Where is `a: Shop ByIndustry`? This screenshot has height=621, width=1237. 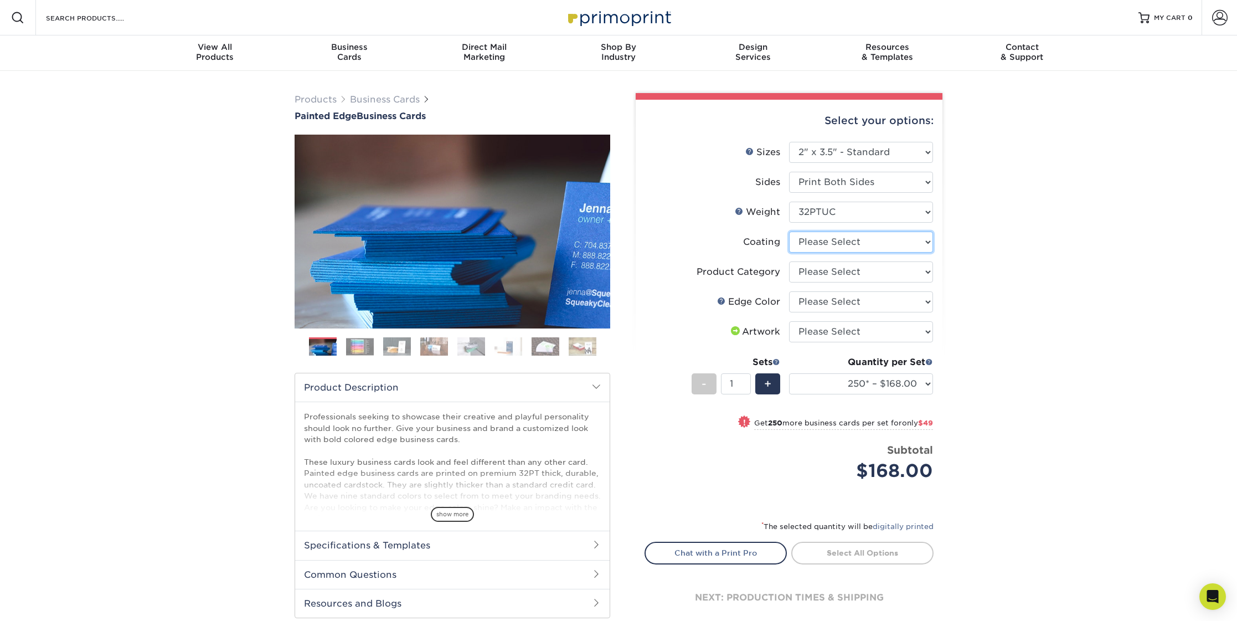 a: Shop ByIndustry is located at coordinates (618, 53).